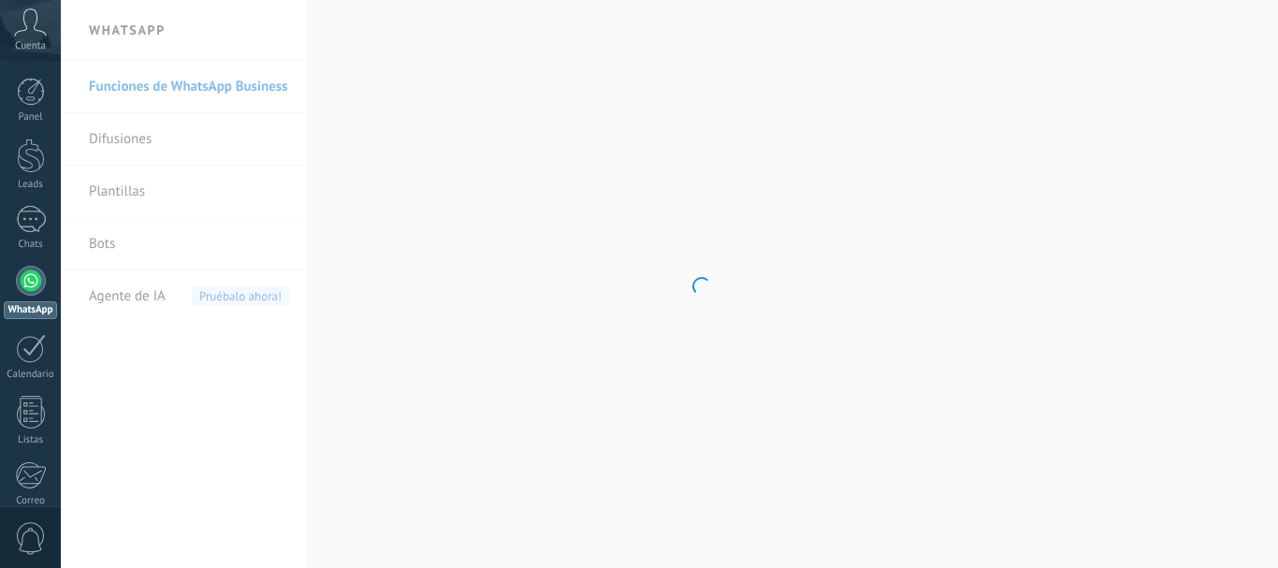 The image size is (1278, 568). I want to click on div: Panel, so click(31, 117).